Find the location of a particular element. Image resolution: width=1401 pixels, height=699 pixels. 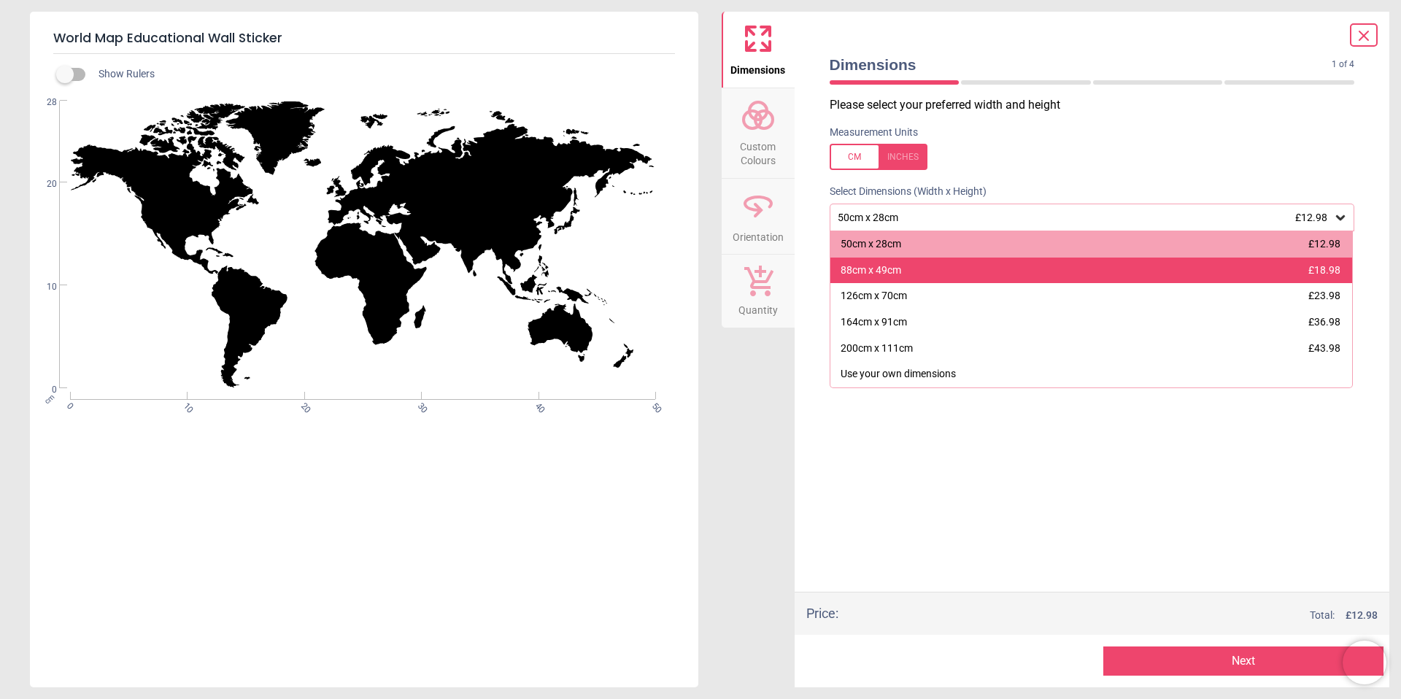

span: Quantity is located at coordinates (758, 307).